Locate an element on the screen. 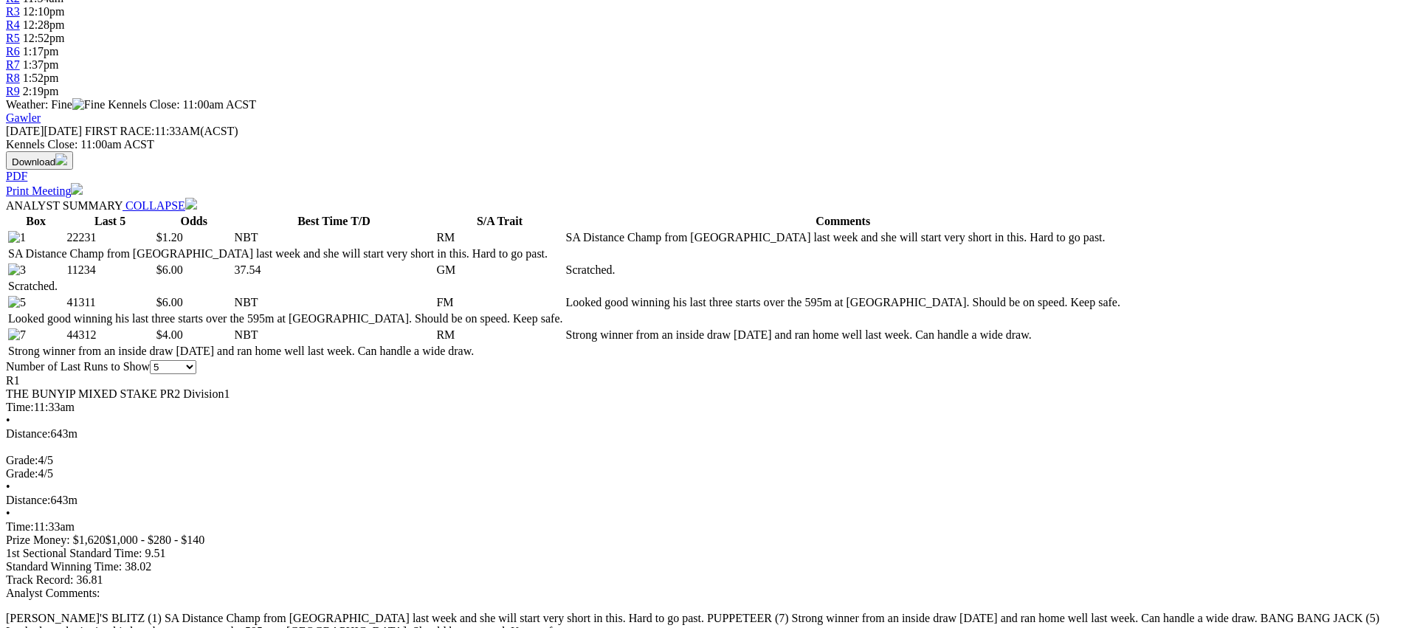 This screenshot has width=1417, height=628. a: R4 is located at coordinates (13, 24).